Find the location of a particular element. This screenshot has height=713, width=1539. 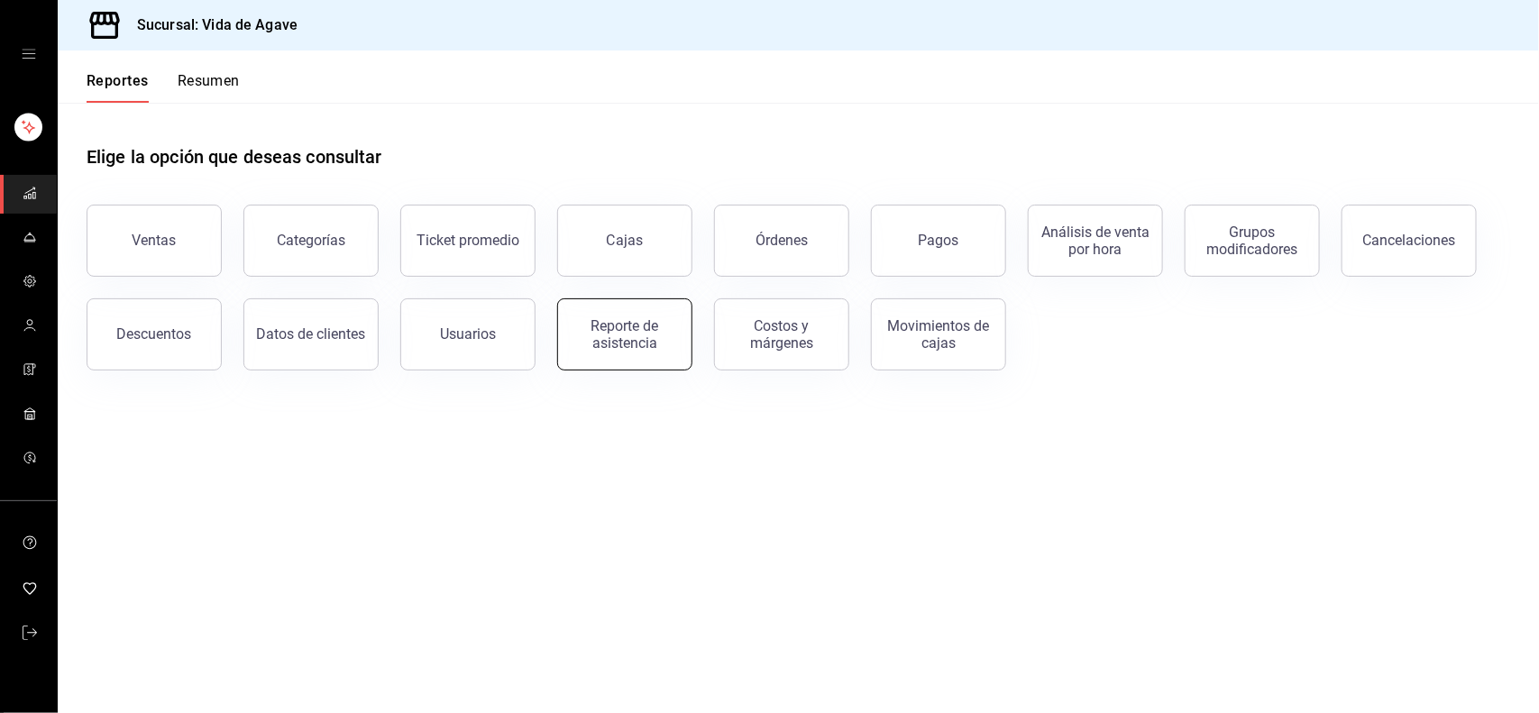

button: Descuentos is located at coordinates (154, 334).